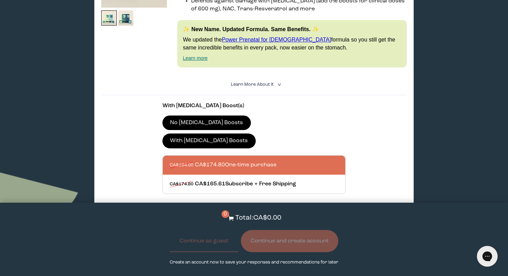 The width and height of the screenshot is (508, 276). I want to click on strong: ✨ New Name. Updated Formula. Same Benefits. ✨, so click(251, 29).